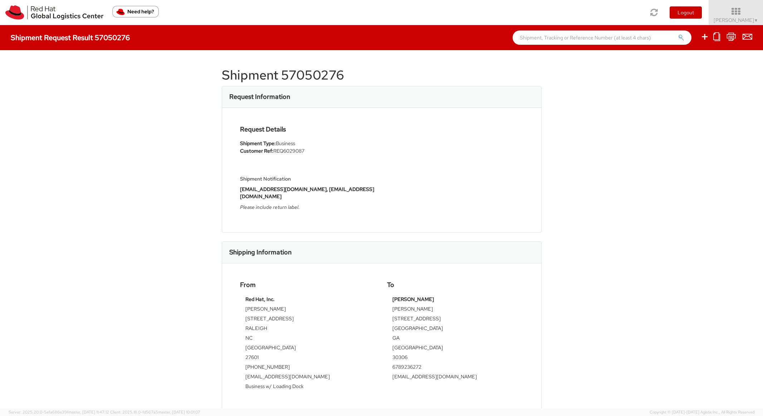 This screenshot has width=763, height=416. I want to click on strong: Customer Ref:, so click(257, 151).